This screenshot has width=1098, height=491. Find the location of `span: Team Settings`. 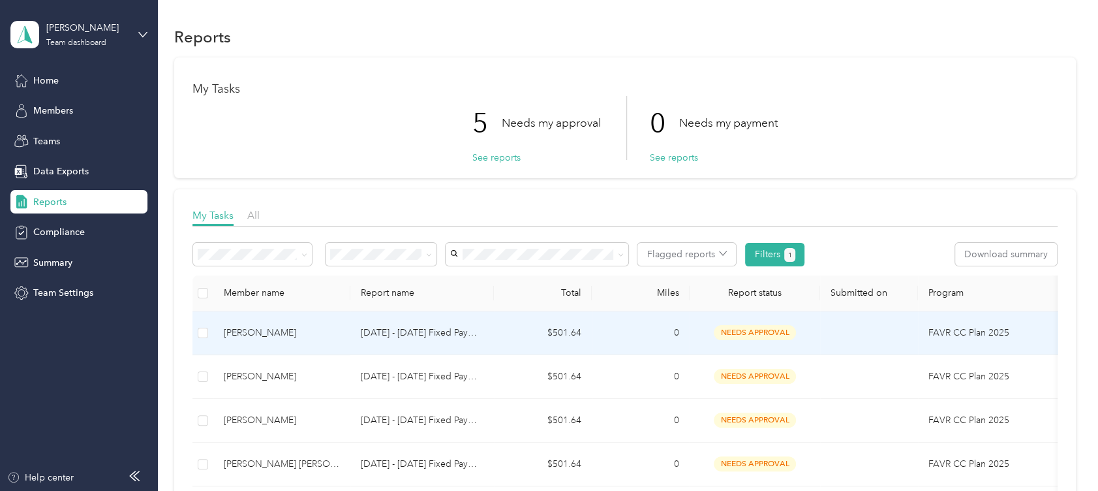

span: Team Settings is located at coordinates (63, 292).